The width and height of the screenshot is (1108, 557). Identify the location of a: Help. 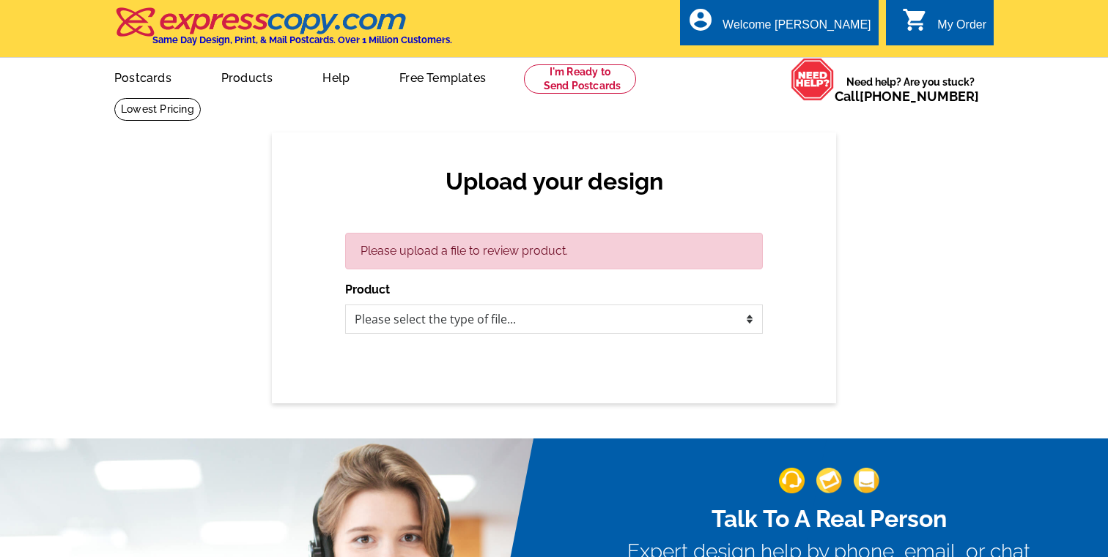
(336, 76).